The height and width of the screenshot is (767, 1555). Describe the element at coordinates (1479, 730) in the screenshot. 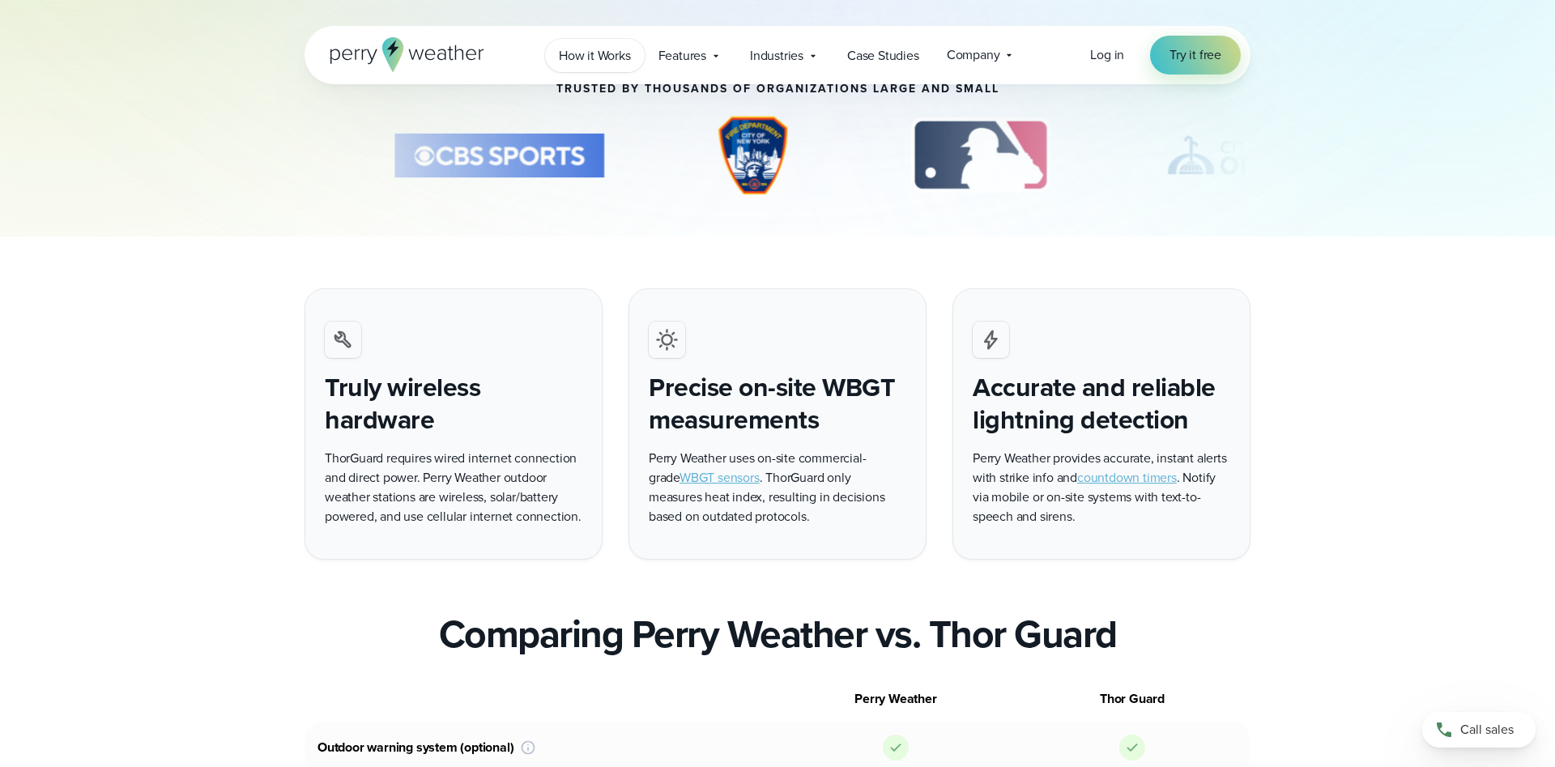

I see `a: Call sales` at that location.